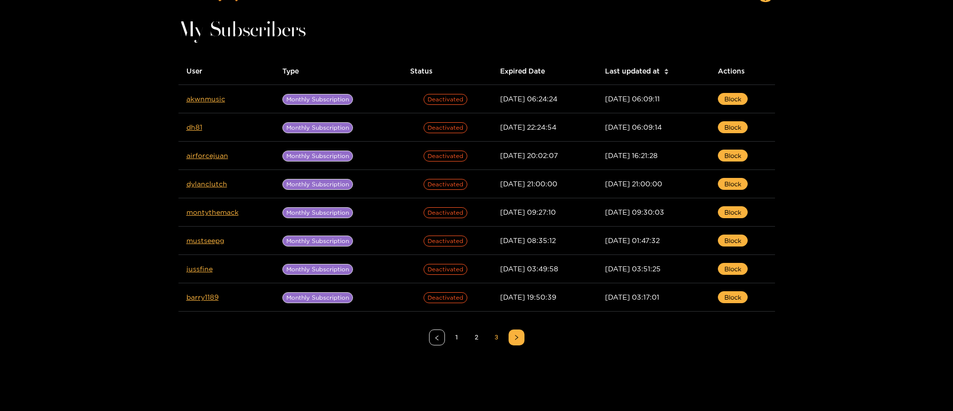 This screenshot has width=953, height=411. I want to click on li: 3, so click(497, 337).